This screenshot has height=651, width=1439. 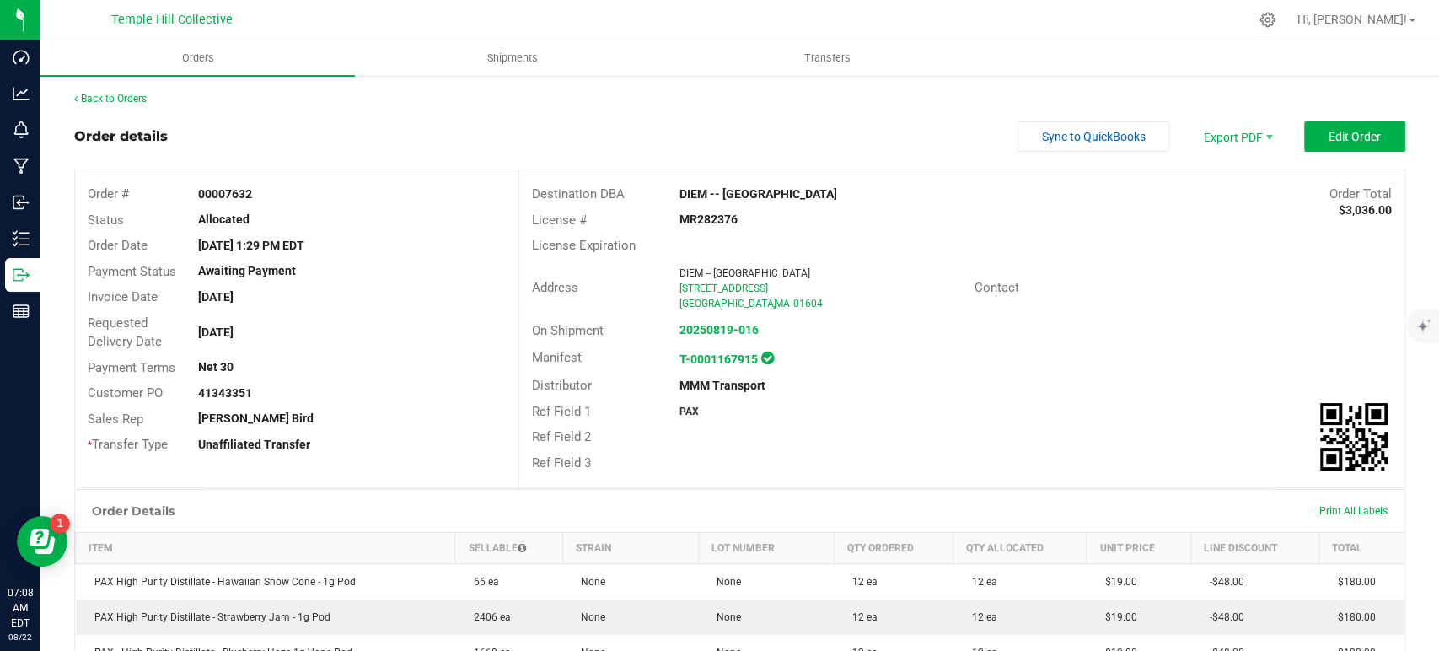 I want to click on inline-svg: Analytics, so click(x=21, y=94).